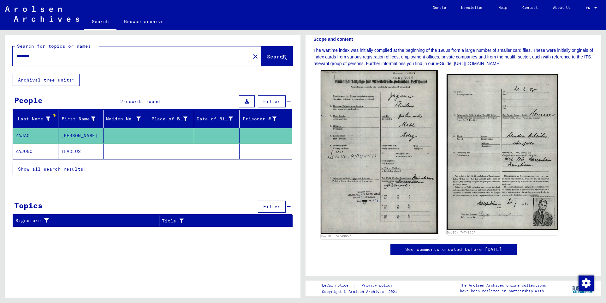 This screenshot has height=303, width=606. What do you see at coordinates (28, 205) in the screenshot?
I see `div: Topics` at bounding box center [28, 205].